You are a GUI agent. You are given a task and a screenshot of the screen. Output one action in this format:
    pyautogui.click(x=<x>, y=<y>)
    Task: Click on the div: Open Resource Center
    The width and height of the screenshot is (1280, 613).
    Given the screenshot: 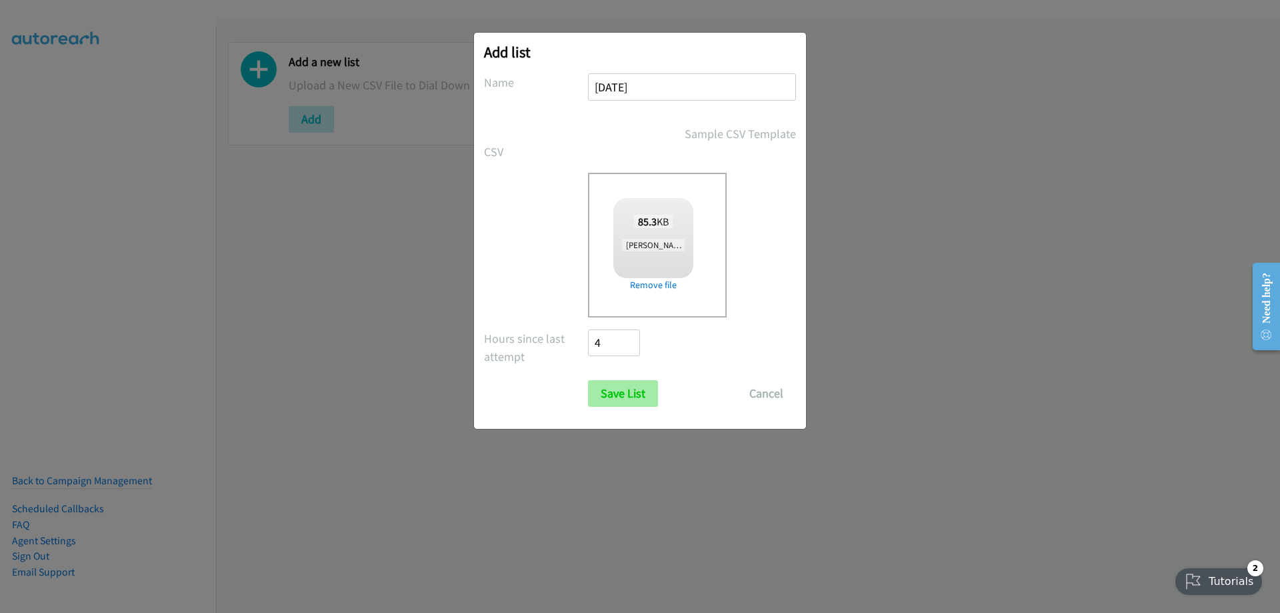 What is the action you would take?
    pyautogui.click(x=25, y=53)
    